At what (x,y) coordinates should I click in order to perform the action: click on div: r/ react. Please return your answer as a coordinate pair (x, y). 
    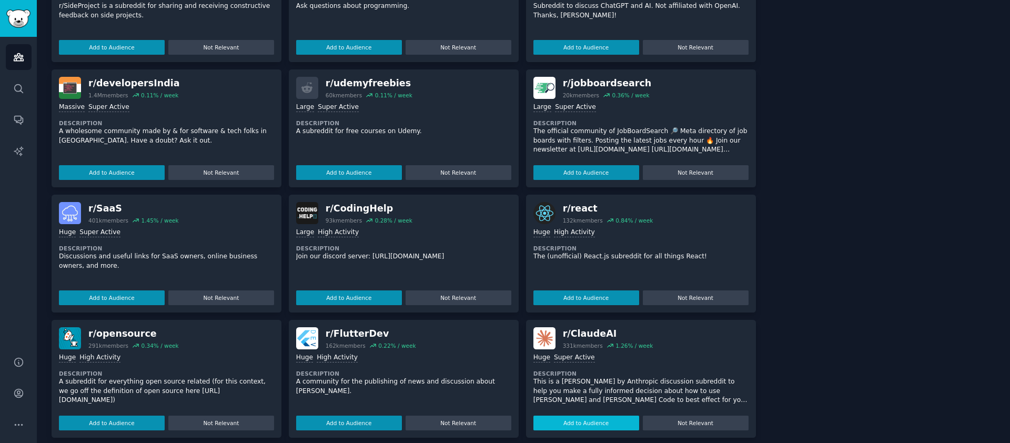
    Looking at the image, I should click on (608, 208).